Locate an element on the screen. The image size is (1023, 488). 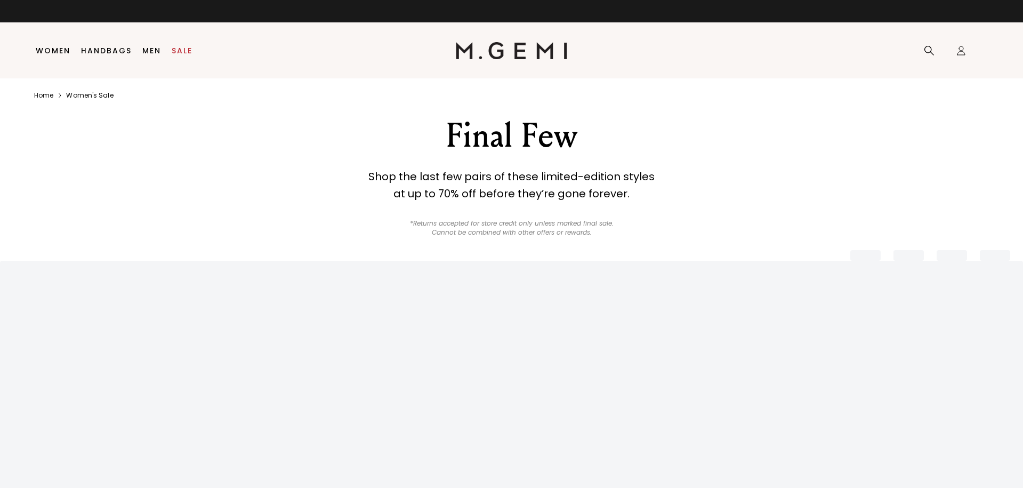
a: Home is located at coordinates (44, 95).